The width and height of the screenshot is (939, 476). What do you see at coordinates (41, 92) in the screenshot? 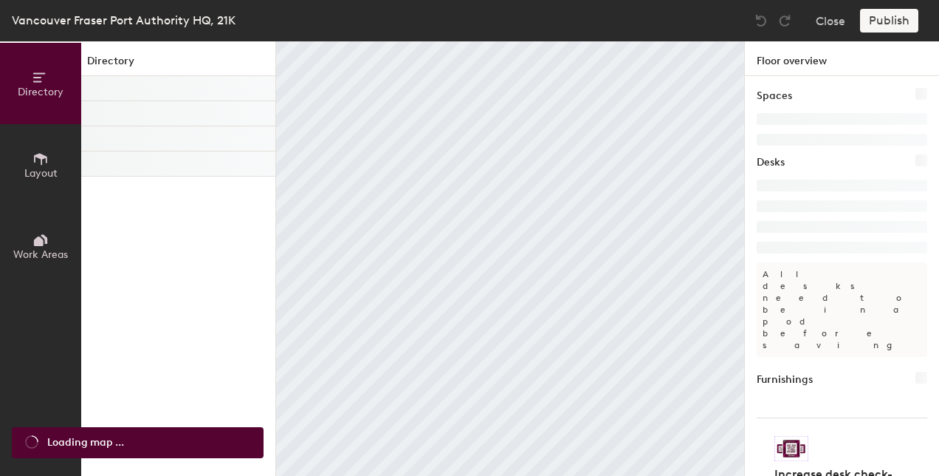
I see `span: Directory` at bounding box center [41, 92].